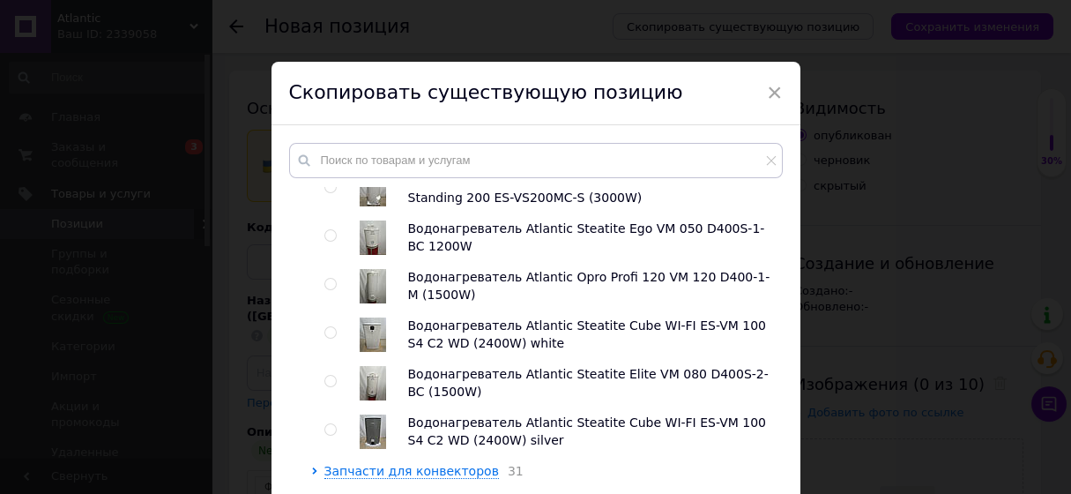  I want to click on div: Скопировать существующую позицию, so click(536, 93).